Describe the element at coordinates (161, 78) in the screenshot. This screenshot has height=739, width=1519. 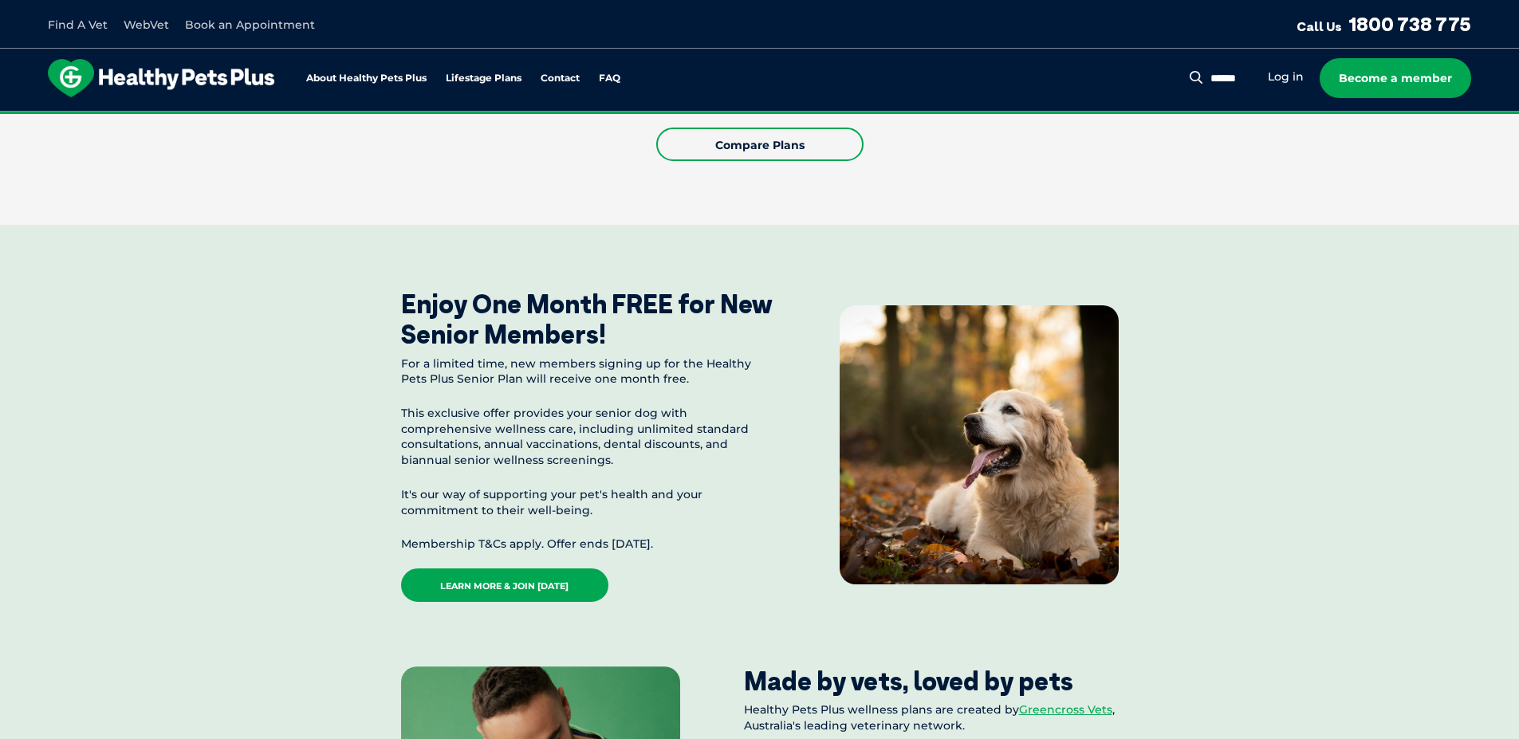
I see `img: hpp-logo` at that location.